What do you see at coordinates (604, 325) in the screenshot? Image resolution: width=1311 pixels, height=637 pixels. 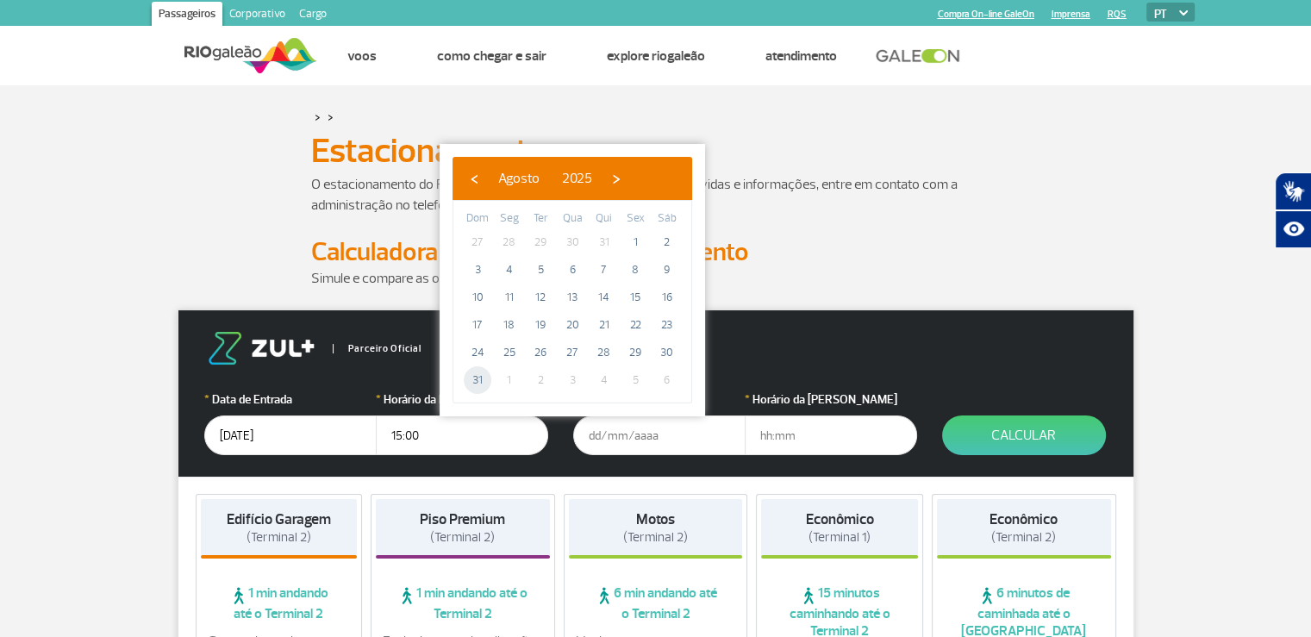 I see `span: 21` at bounding box center [604, 325].